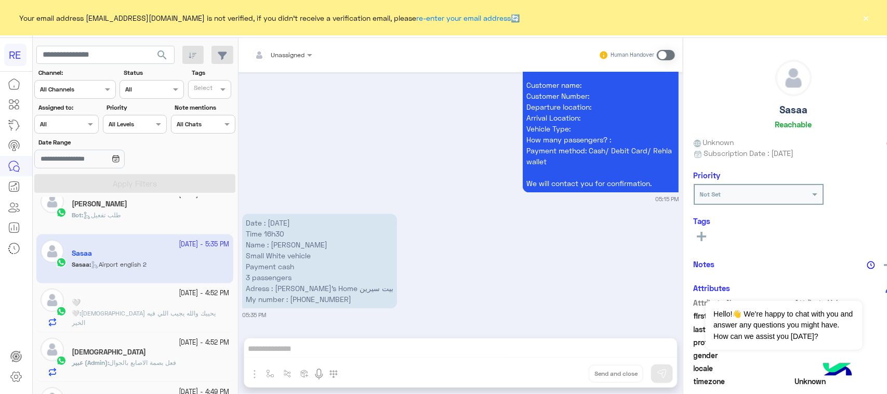 This screenshot has height=394, width=887. What do you see at coordinates (109, 352) in the screenshot?
I see `h5: سبحان الله` at bounding box center [109, 352].